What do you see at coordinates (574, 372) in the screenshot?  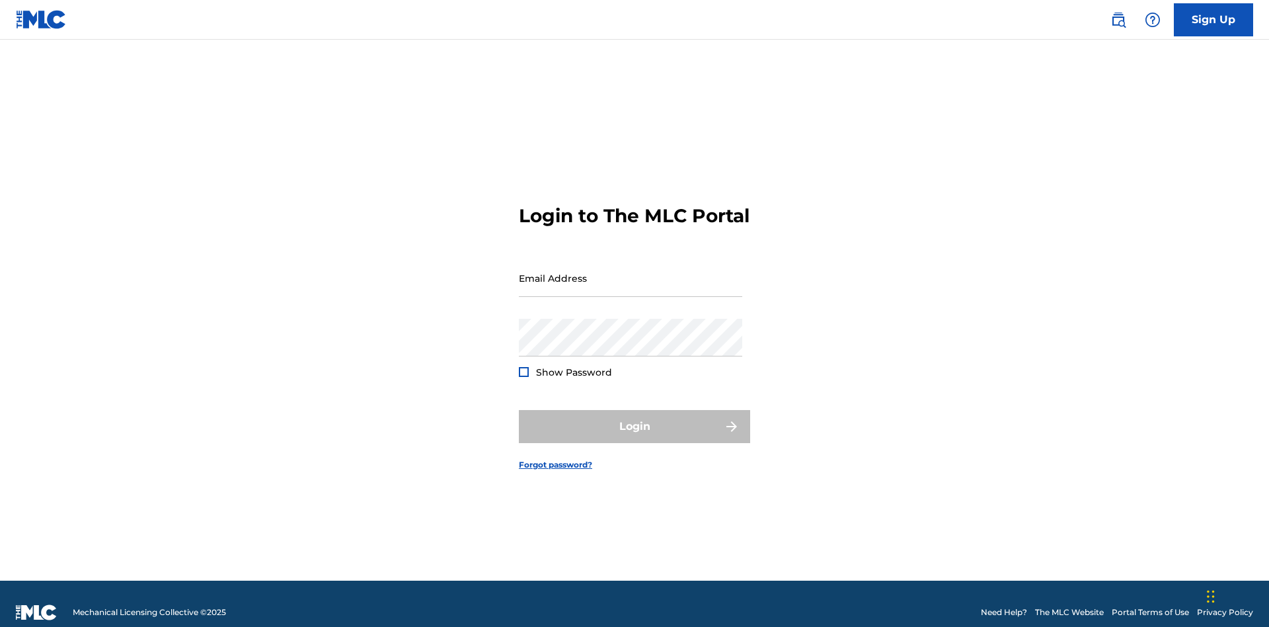 I see `span: Show Password` at bounding box center [574, 372].